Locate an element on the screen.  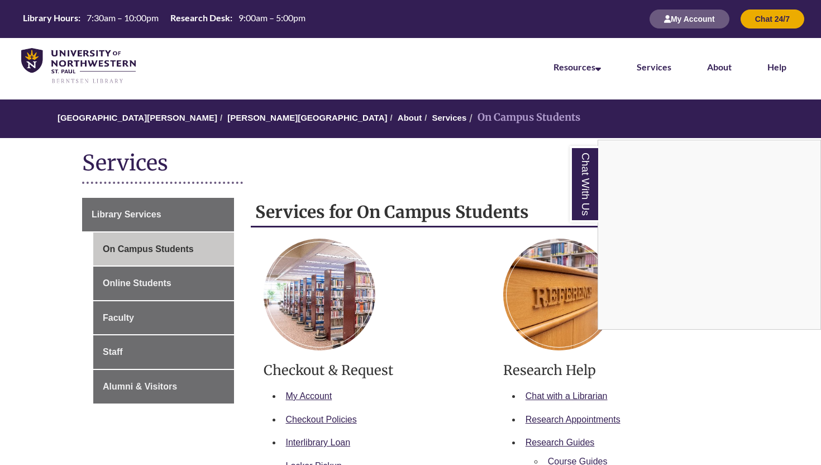
img: UNWSP Library Logo is located at coordinates (78, 66).